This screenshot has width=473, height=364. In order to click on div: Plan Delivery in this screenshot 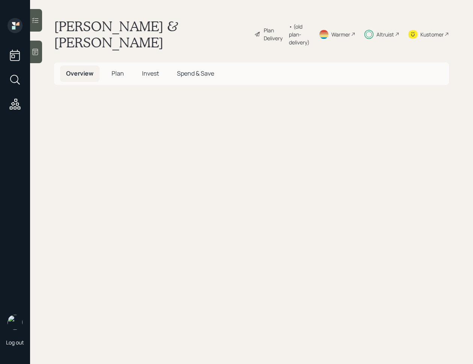, I will do `click(274, 34)`.